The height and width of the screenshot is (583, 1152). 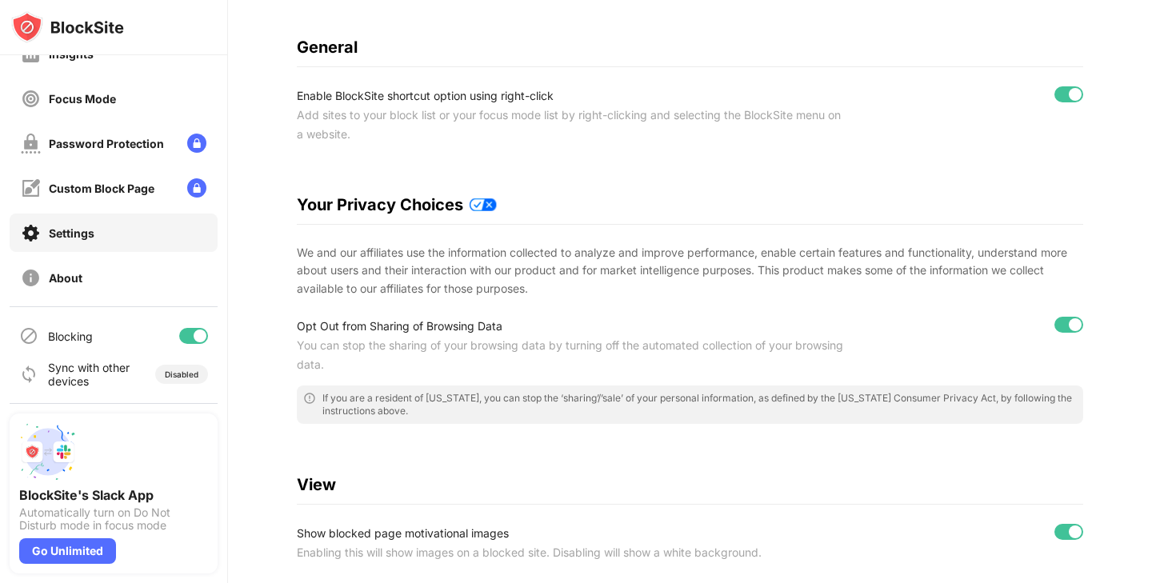 What do you see at coordinates (182, 374) in the screenshot?
I see `div: Disabled` at bounding box center [182, 374].